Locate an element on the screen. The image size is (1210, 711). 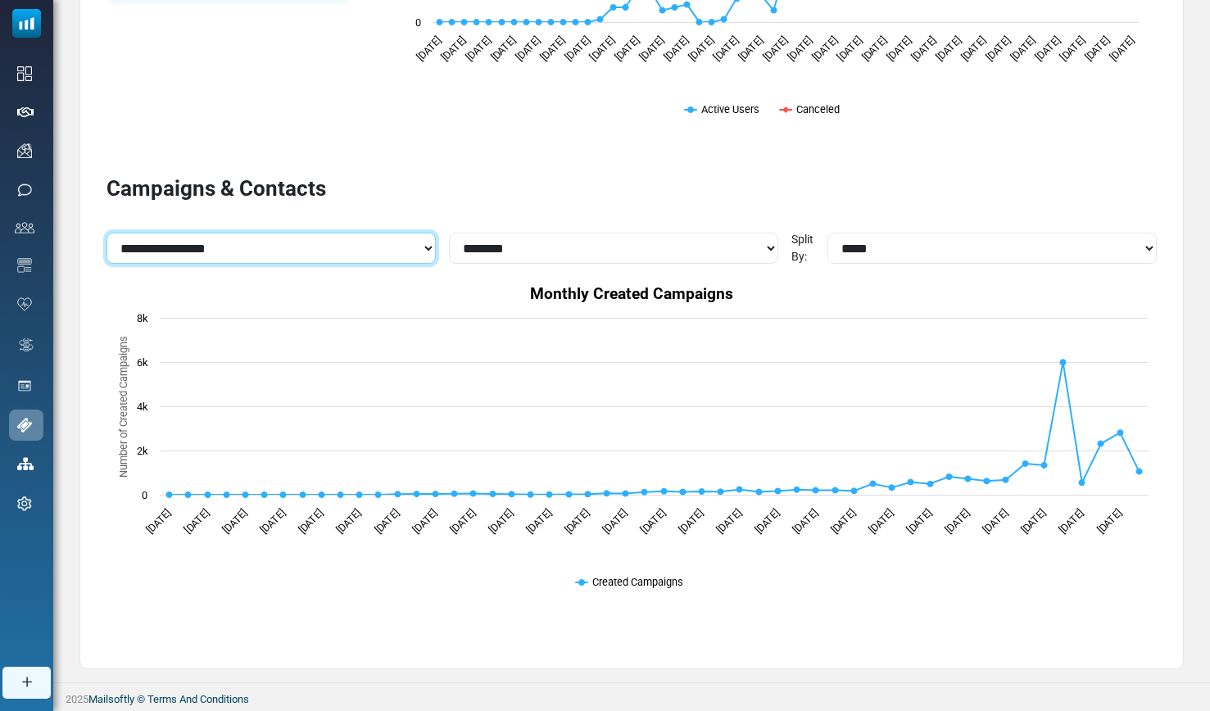
img: workflow.svg is located at coordinates (26, 345).